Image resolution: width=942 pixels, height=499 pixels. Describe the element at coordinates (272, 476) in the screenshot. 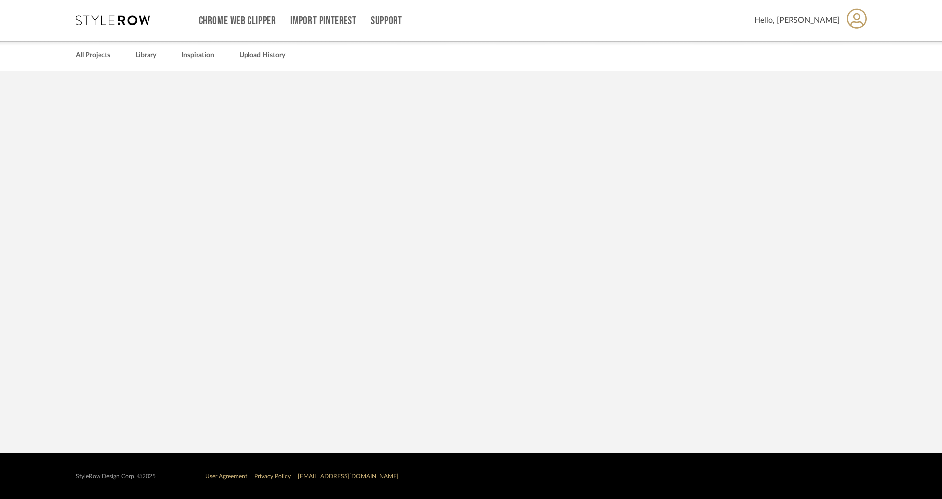

I see `a: Privacy Policy` at that location.